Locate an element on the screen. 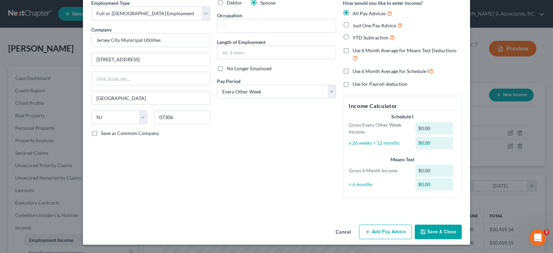 This screenshot has height=253, width=553. div: Gross 6 Month Income is located at coordinates (379, 171).